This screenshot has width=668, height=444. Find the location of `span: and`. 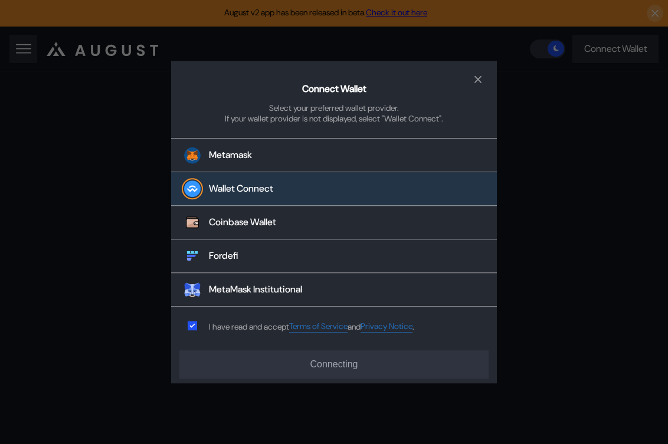

span: and is located at coordinates (354, 327).